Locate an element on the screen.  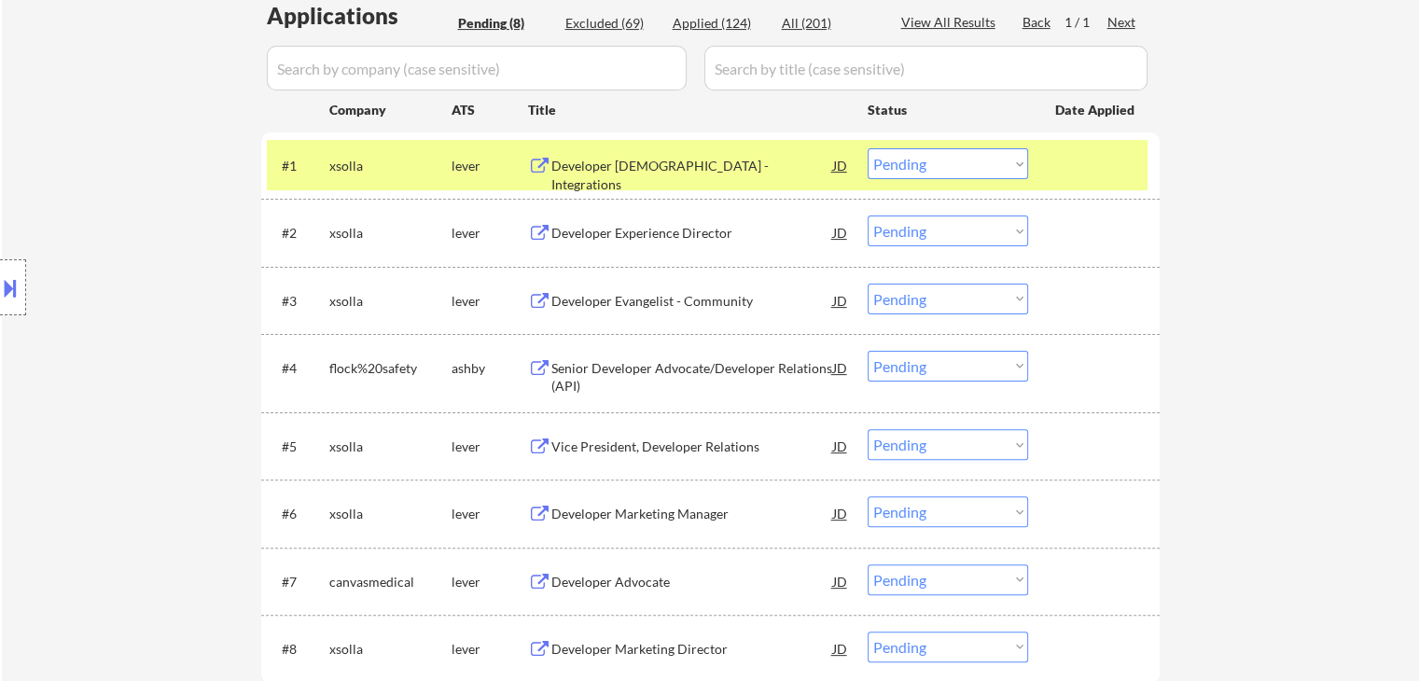
div: All (201) is located at coordinates (828, 23).